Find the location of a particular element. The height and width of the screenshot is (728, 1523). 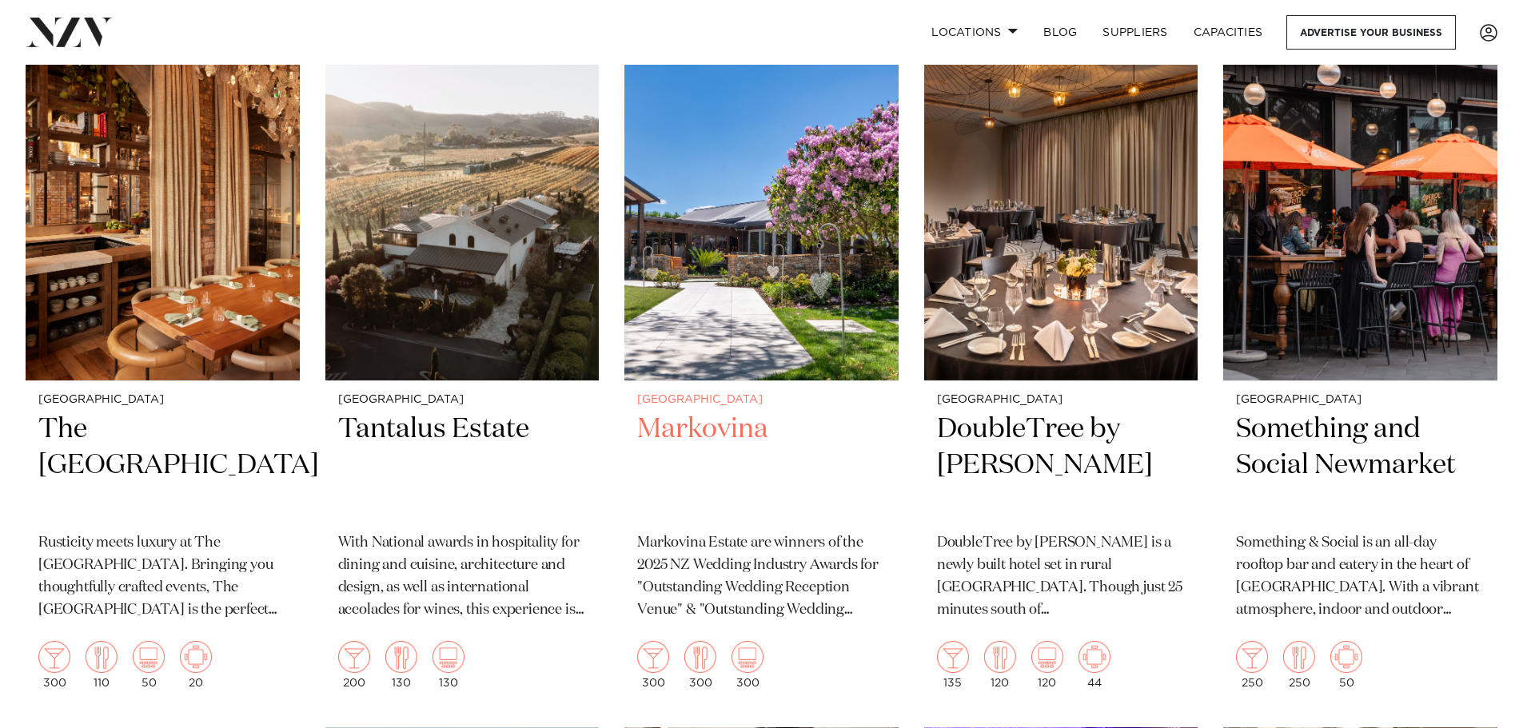

a: Capacities is located at coordinates (1228, 32).